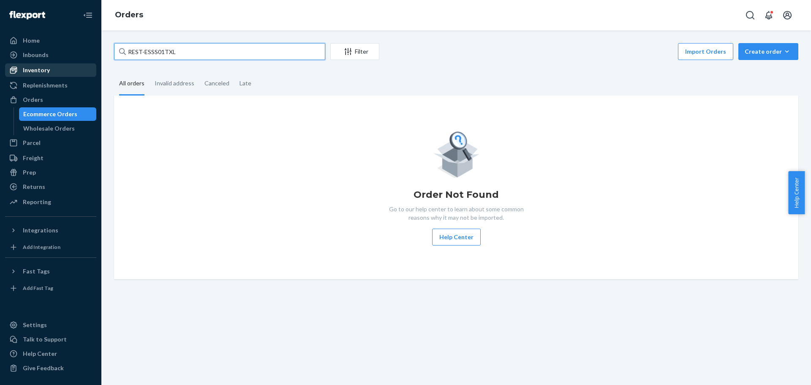  I want to click on div: Create order, so click(768, 52).